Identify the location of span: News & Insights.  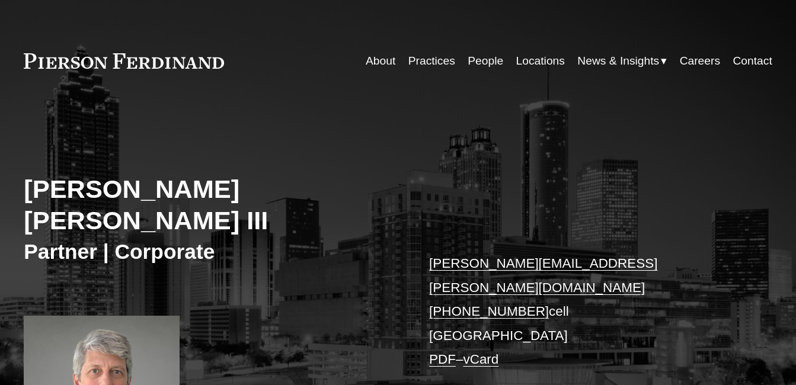
(618, 61).